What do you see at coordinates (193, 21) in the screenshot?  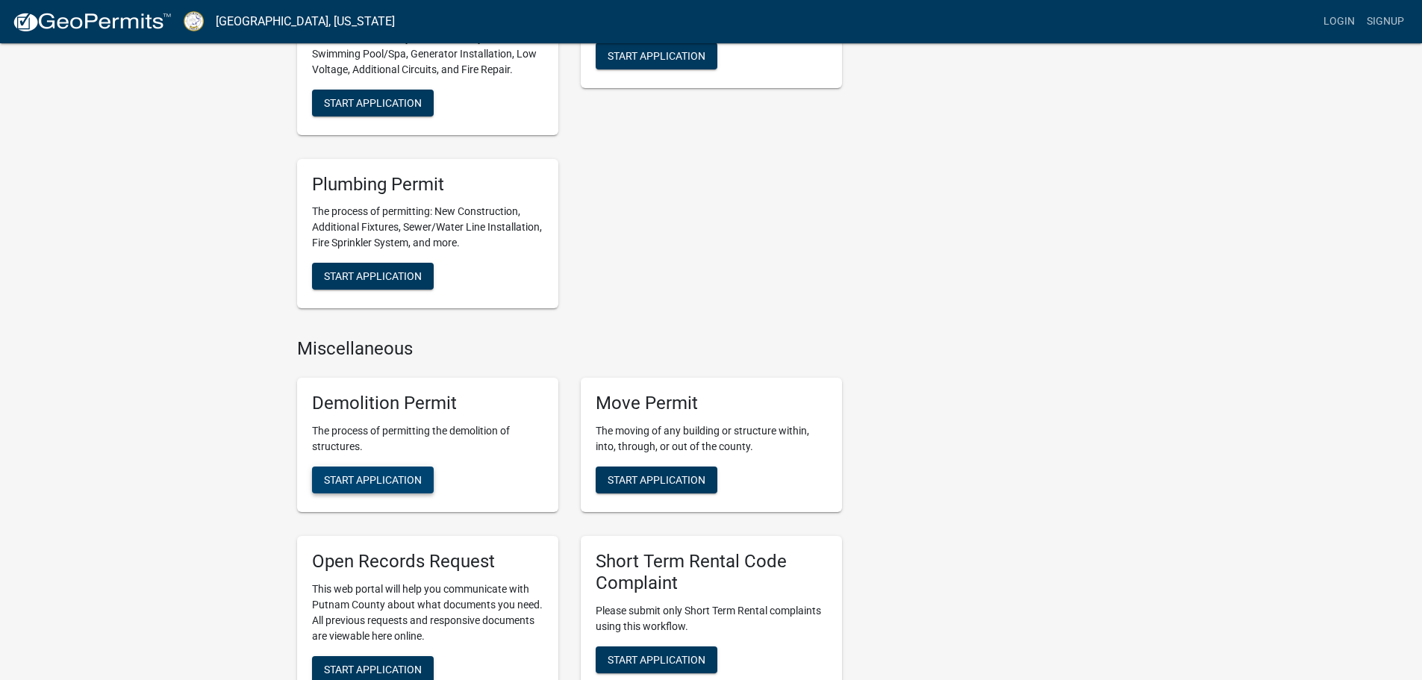 I see `img: Putnam County, Georgia` at bounding box center [193, 21].